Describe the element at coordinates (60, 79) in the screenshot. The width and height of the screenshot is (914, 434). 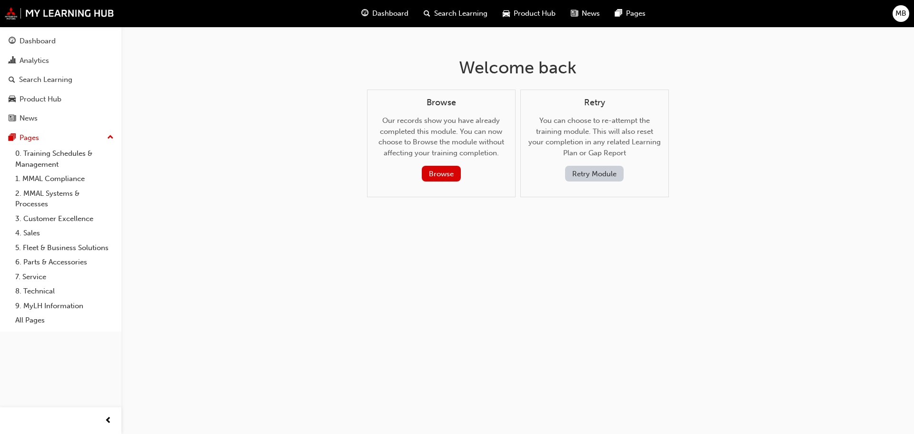
I see `button: DashboardAnalyticsSearch LearningProduct HubNews` at that location.